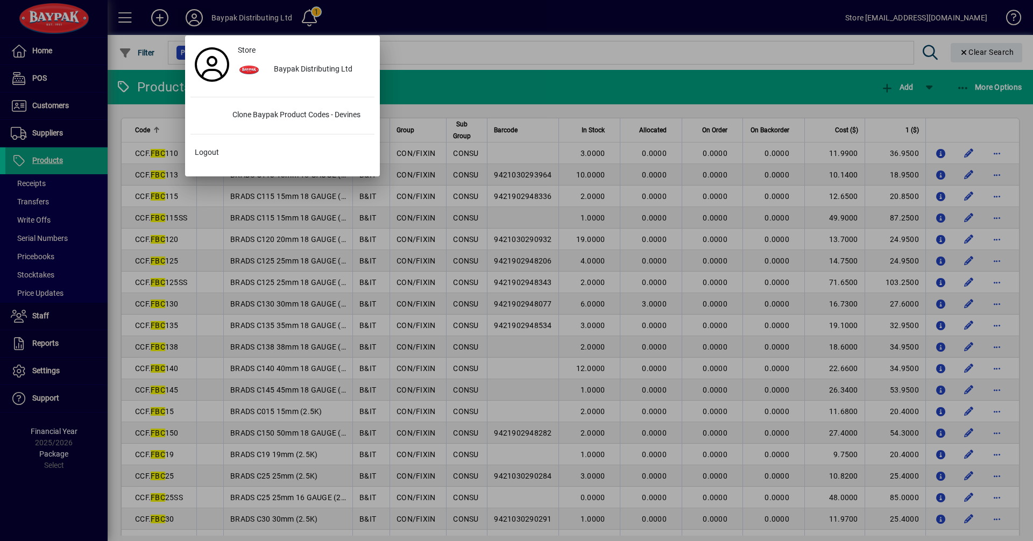 Image resolution: width=1033 pixels, height=541 pixels. Describe the element at coordinates (282, 116) in the screenshot. I see `button: Clone Baypak Product Codes - Devines` at that location.